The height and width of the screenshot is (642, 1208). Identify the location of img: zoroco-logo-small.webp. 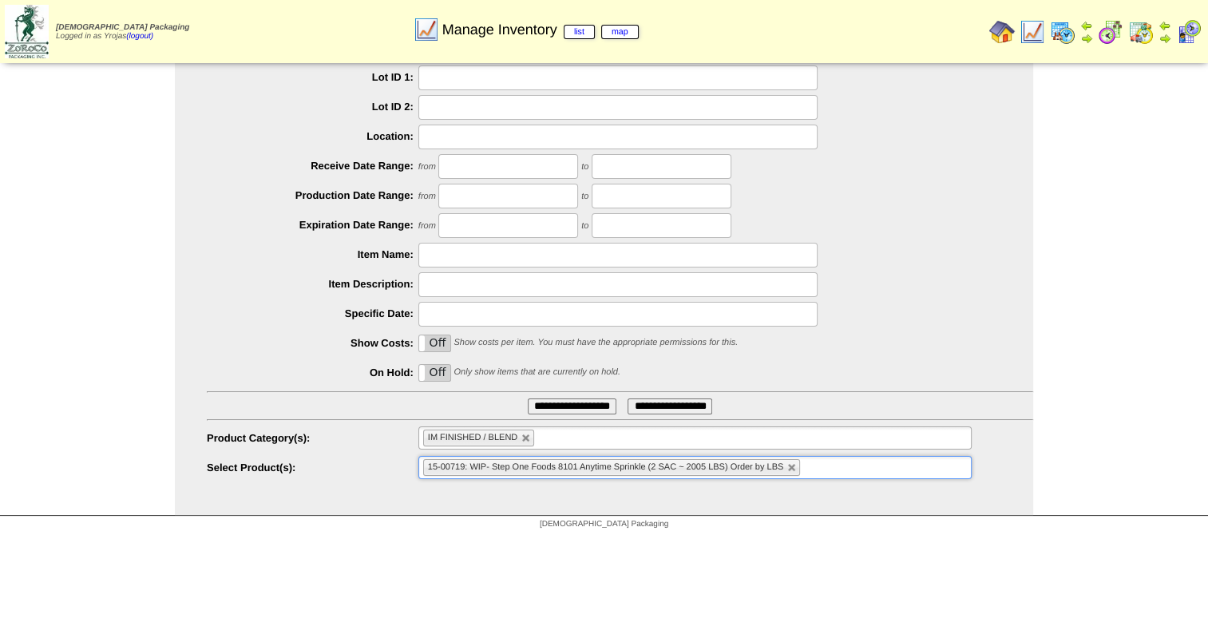
(26, 31).